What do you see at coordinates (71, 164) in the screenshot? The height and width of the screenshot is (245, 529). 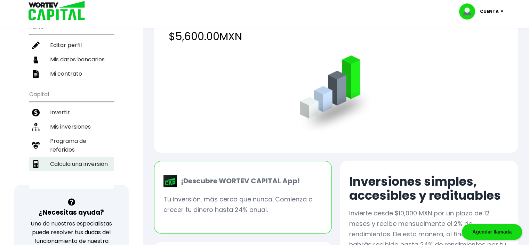 I see `a: Calcula una inversión` at bounding box center [71, 164].